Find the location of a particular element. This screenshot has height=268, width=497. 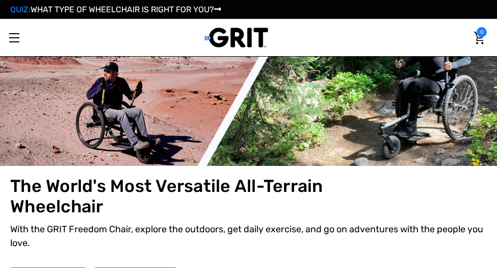

img: GRIT All-Terrain Wheelchair and Mobility Equipment is located at coordinates (236, 37).